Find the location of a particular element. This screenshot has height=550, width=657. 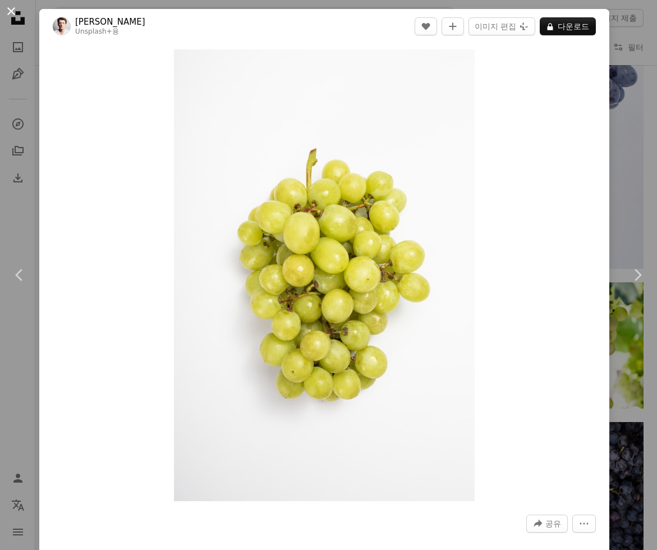

button: 좋아요 is located at coordinates (426, 26).